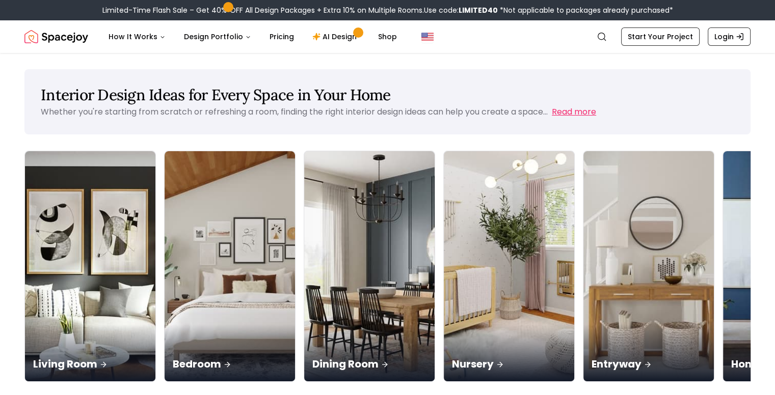  I want to click on a: Living RoomLiving Room, so click(90, 266).